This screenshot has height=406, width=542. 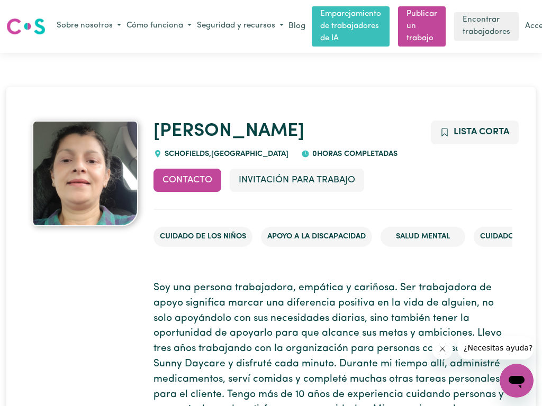 What do you see at coordinates (481, 132) in the screenshot?
I see `font: Lista corta` at bounding box center [481, 132].